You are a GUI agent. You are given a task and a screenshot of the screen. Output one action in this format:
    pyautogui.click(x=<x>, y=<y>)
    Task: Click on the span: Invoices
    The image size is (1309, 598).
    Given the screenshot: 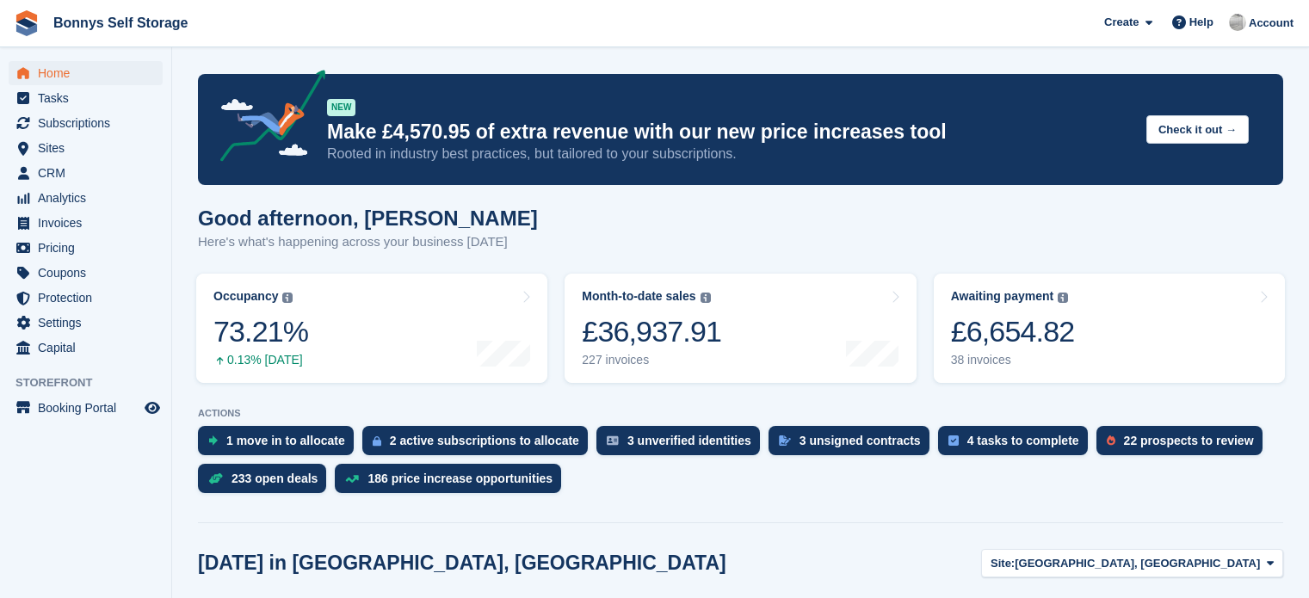 What is the action you would take?
    pyautogui.click(x=89, y=223)
    